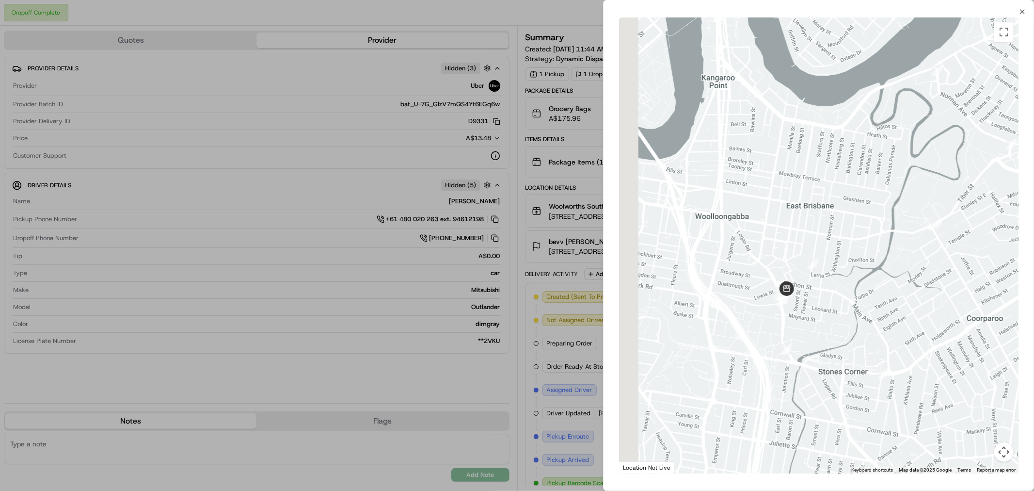 The image size is (1034, 491). I want to click on div: 16, so click(884, 373).